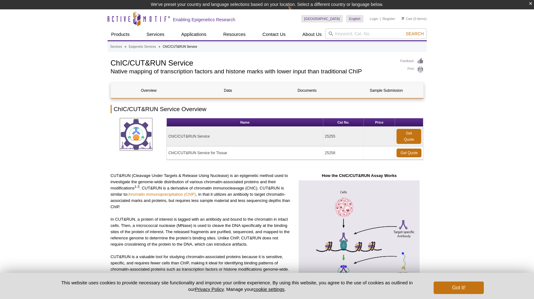 Image resolution: width=534 pixels, height=299 pixels. Describe the element at coordinates (312, 34) in the screenshot. I see `a: About Us` at that location.